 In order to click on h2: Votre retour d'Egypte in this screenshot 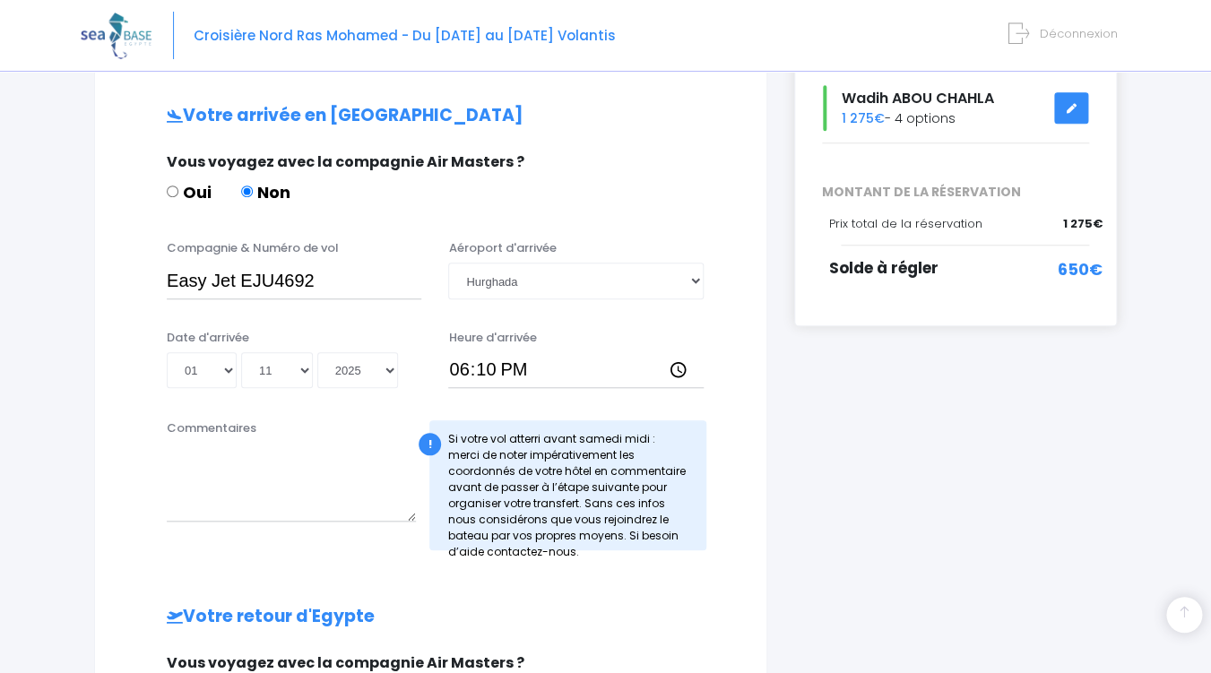, I will do `click(430, 617)`.